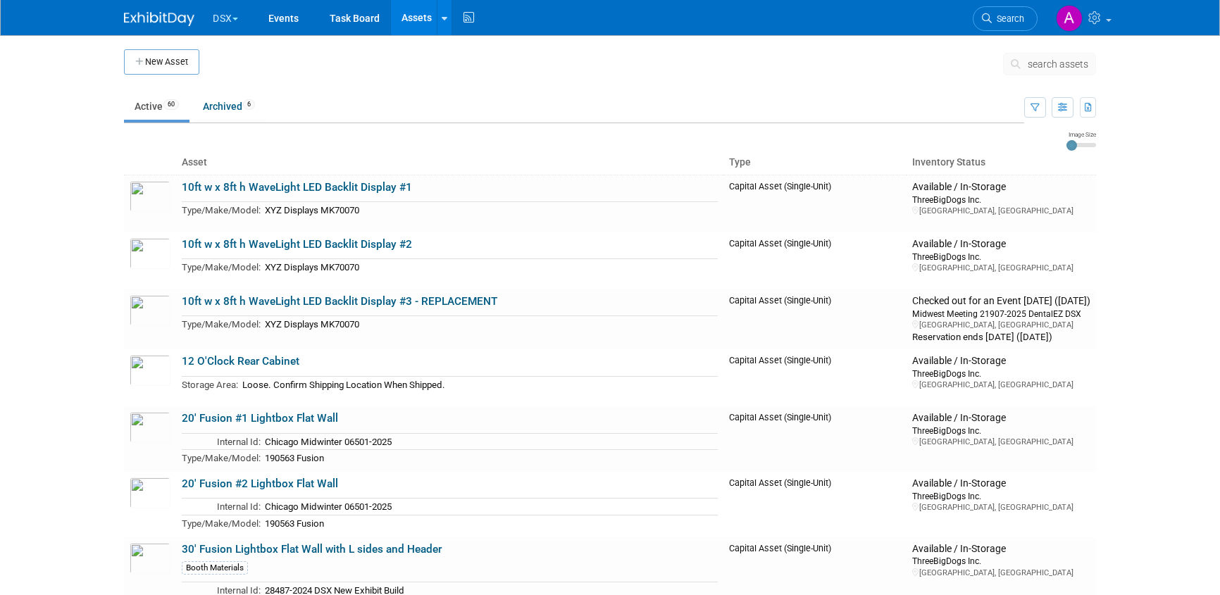 The image size is (1220, 595). I want to click on a: 10ft w x 8ft h WaveLight LED Backlit Display #1, so click(297, 187).